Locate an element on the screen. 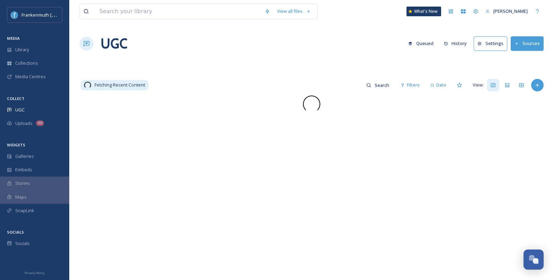 The height and width of the screenshot is (280, 554). div: View all files is located at coordinates (294, 11).